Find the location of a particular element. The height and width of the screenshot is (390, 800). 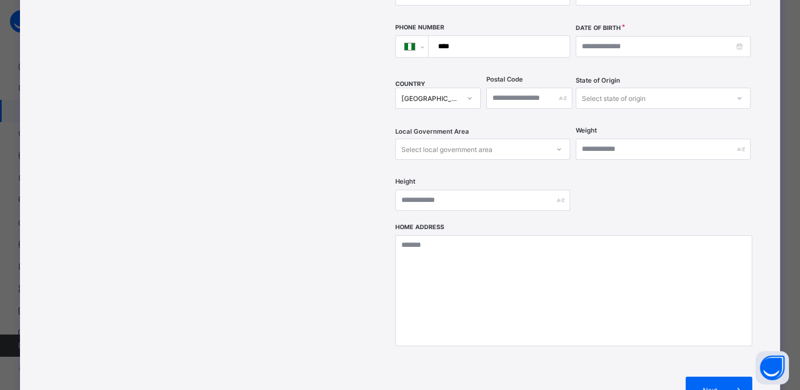

label: Weight is located at coordinates (586, 130).